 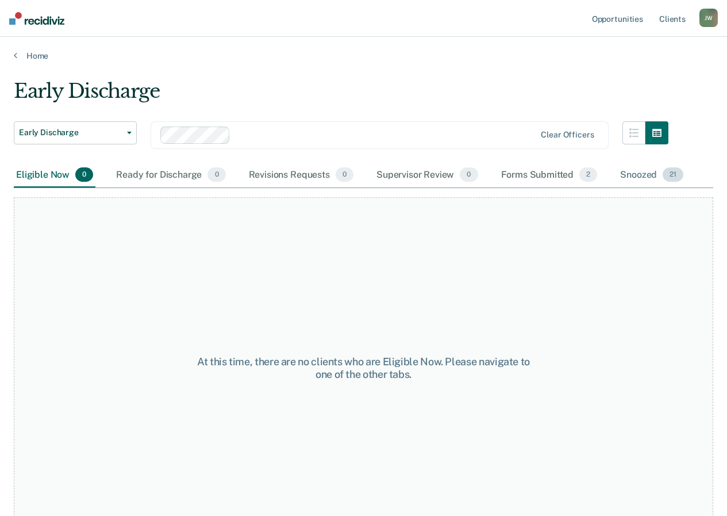 What do you see at coordinates (341, 95) in the screenshot?
I see `div: Early Discharge` at bounding box center [341, 95].